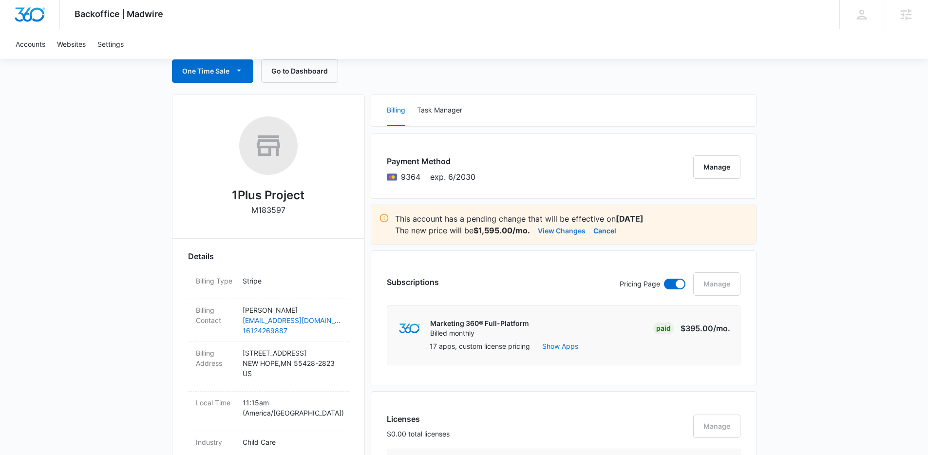 This screenshot has height=455, width=928. I want to click on p: 17 apps, custom license pricing, so click(480, 346).